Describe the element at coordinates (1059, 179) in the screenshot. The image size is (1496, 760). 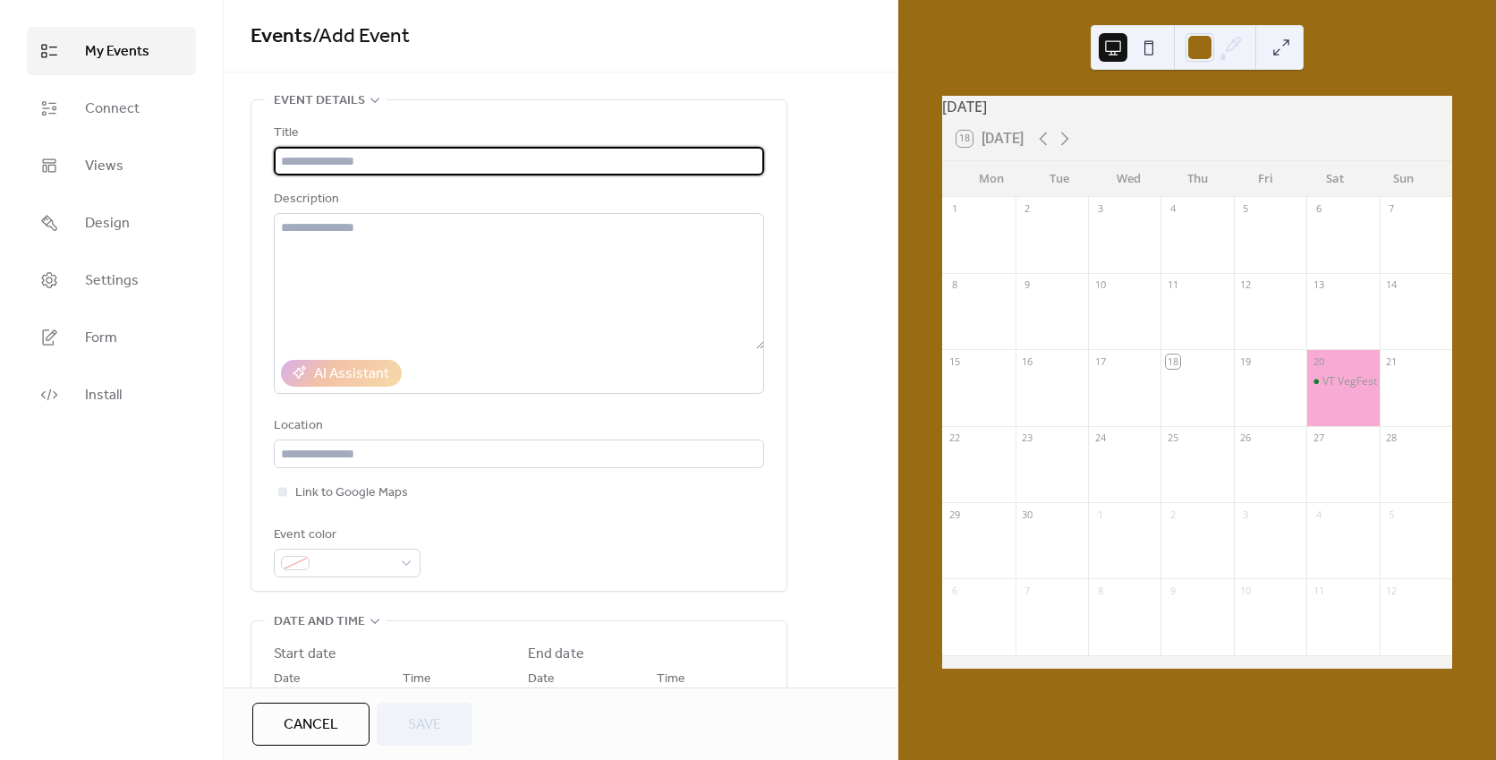
I see `div: Tue` at that location.